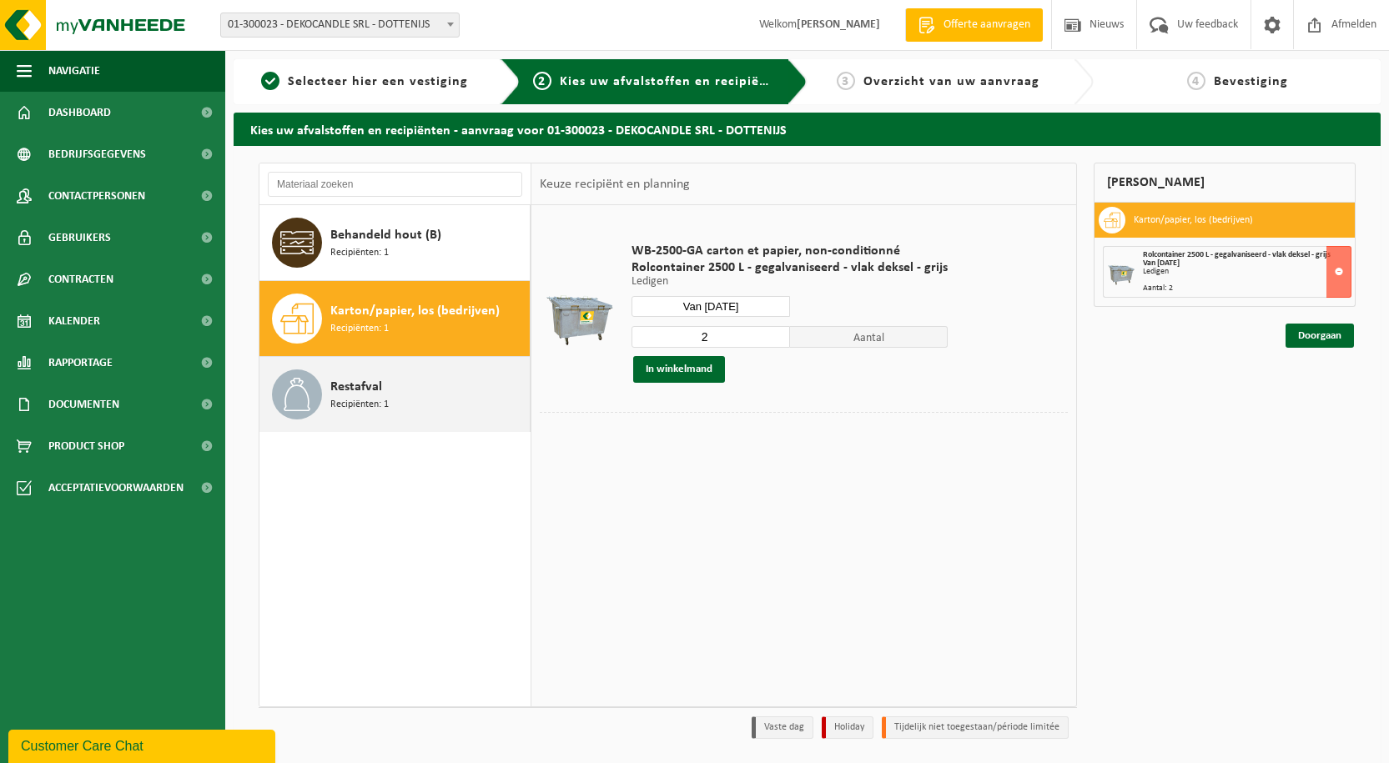  What do you see at coordinates (385, 235) in the screenshot?
I see `span: Behandeld hout (B)` at bounding box center [385, 235].